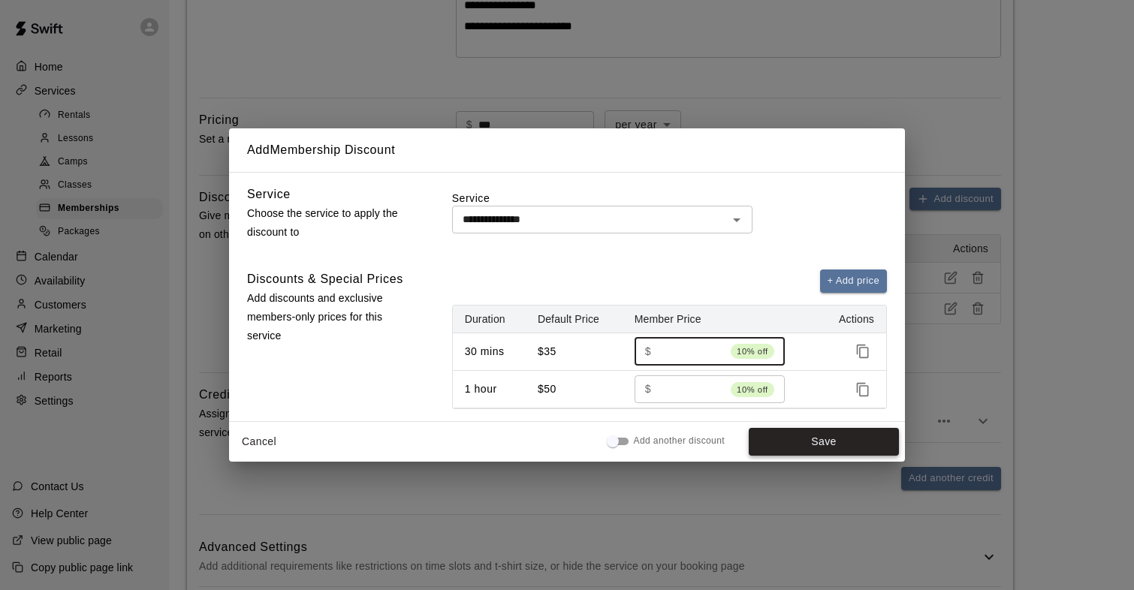 The image size is (1134, 590). What do you see at coordinates (823, 441) in the screenshot?
I see `button: Save` at bounding box center [823, 441].